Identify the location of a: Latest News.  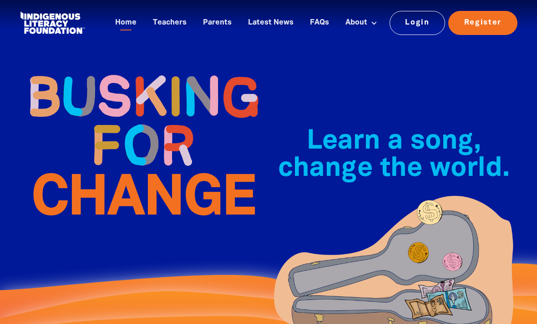
(271, 23).